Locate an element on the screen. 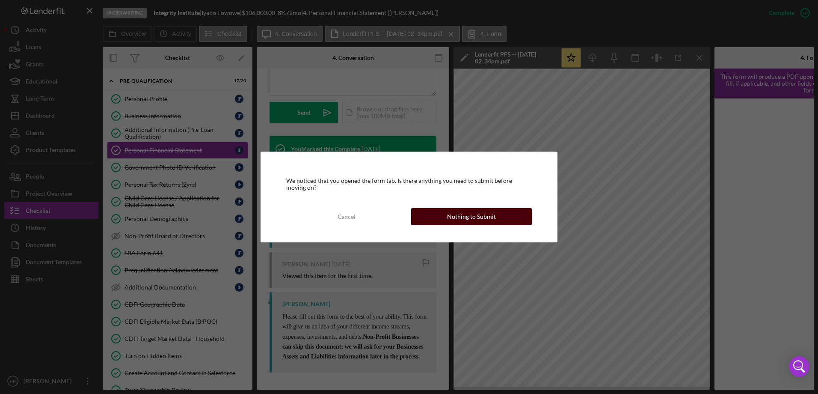 Image resolution: width=818 pixels, height=394 pixels. div: We noticed that you opened the form tab. Is there anything you need to submit before moving on? is located at coordinates (409, 184).